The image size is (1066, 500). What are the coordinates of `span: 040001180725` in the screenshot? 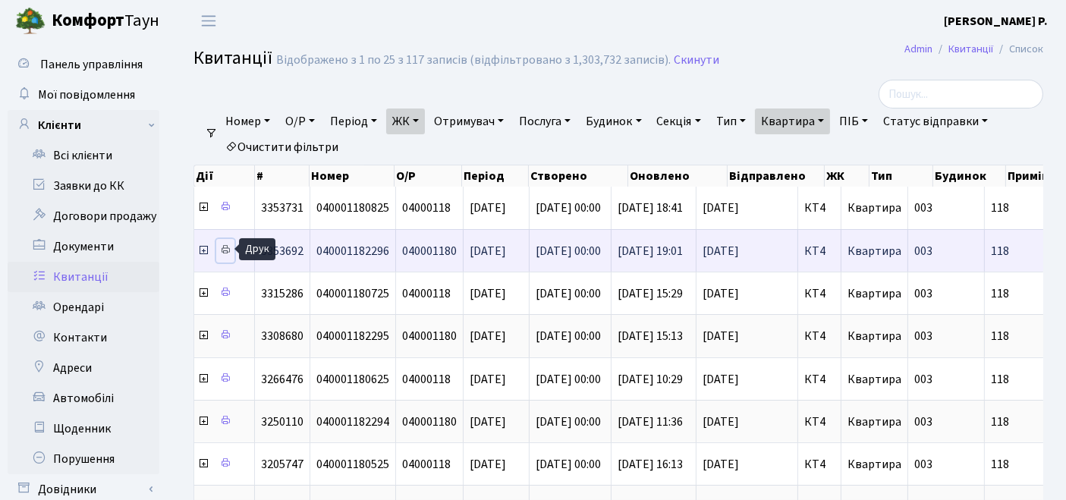 It's located at (353, 294).